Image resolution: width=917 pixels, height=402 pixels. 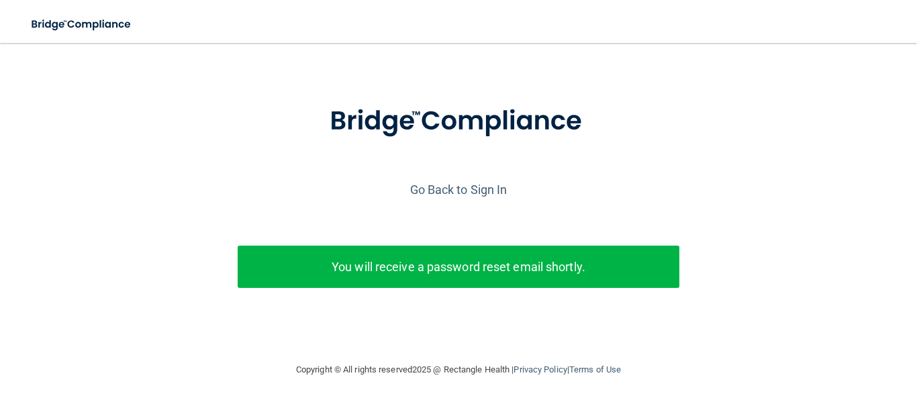 I want to click on a: Privacy Policy, so click(x=540, y=369).